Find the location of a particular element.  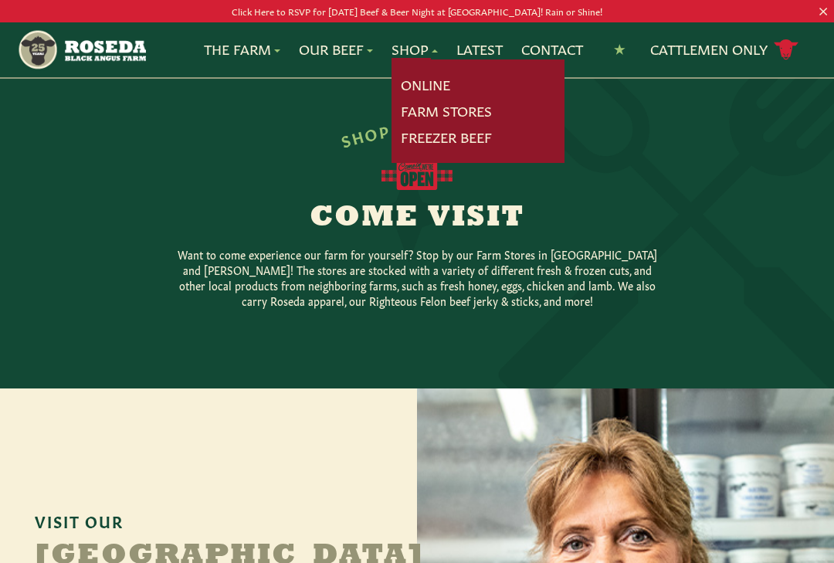

img: https://roseda.com/wp-content/uploads/2021/05/roseda-25-header.png is located at coordinates (81, 49).